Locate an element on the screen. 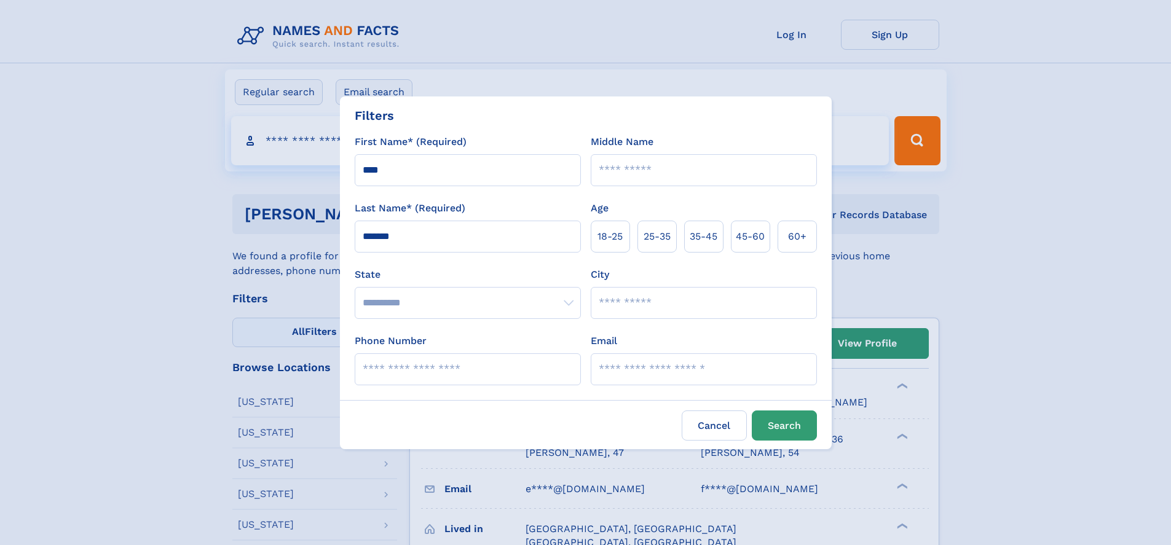  label: Phone Number is located at coordinates (390, 341).